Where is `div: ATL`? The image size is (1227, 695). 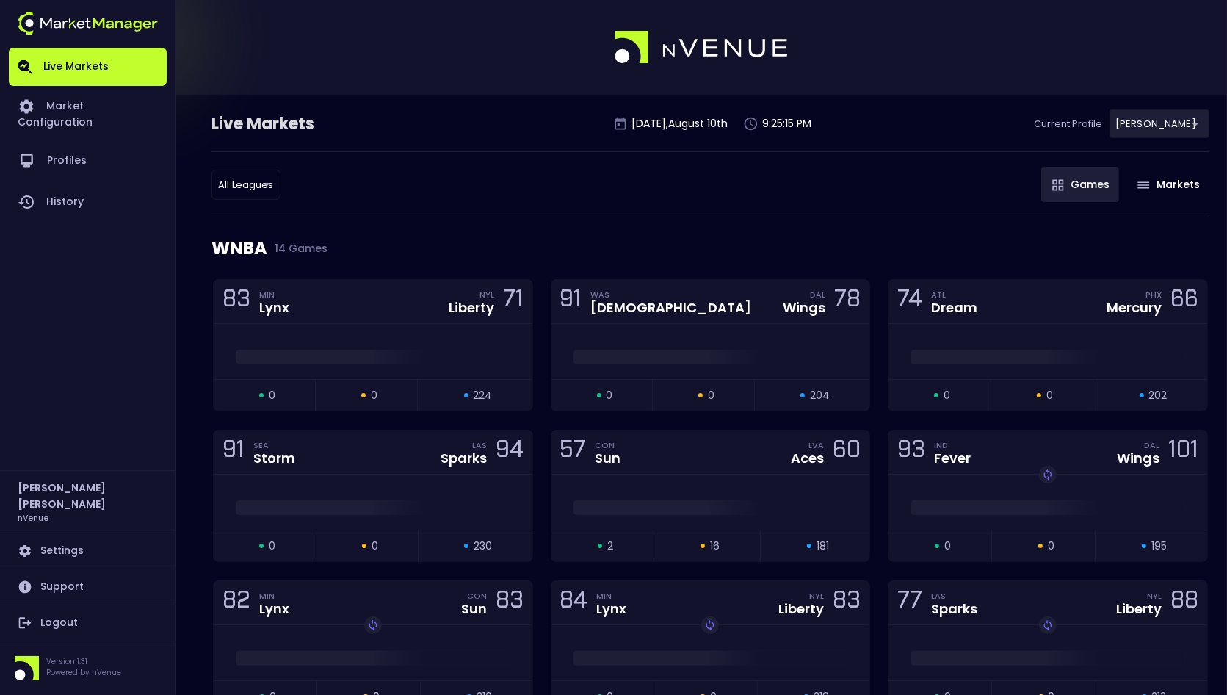 div: ATL is located at coordinates (954, 295).